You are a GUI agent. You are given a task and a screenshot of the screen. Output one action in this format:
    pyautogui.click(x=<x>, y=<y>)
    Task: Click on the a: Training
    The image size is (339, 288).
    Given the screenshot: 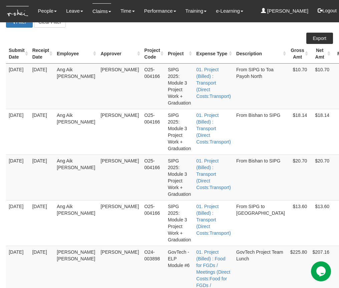 What is the action you would take?
    pyautogui.click(x=196, y=11)
    